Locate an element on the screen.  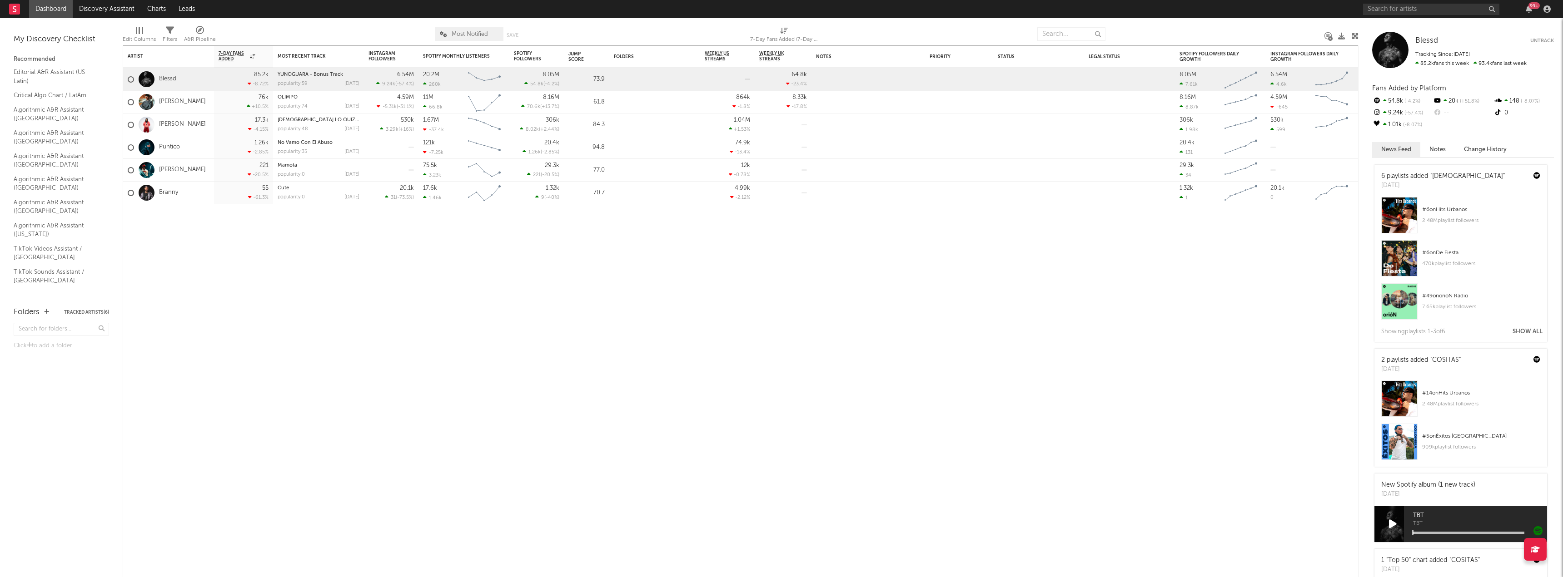
span: +51.8 % is located at coordinates (1469, 101).